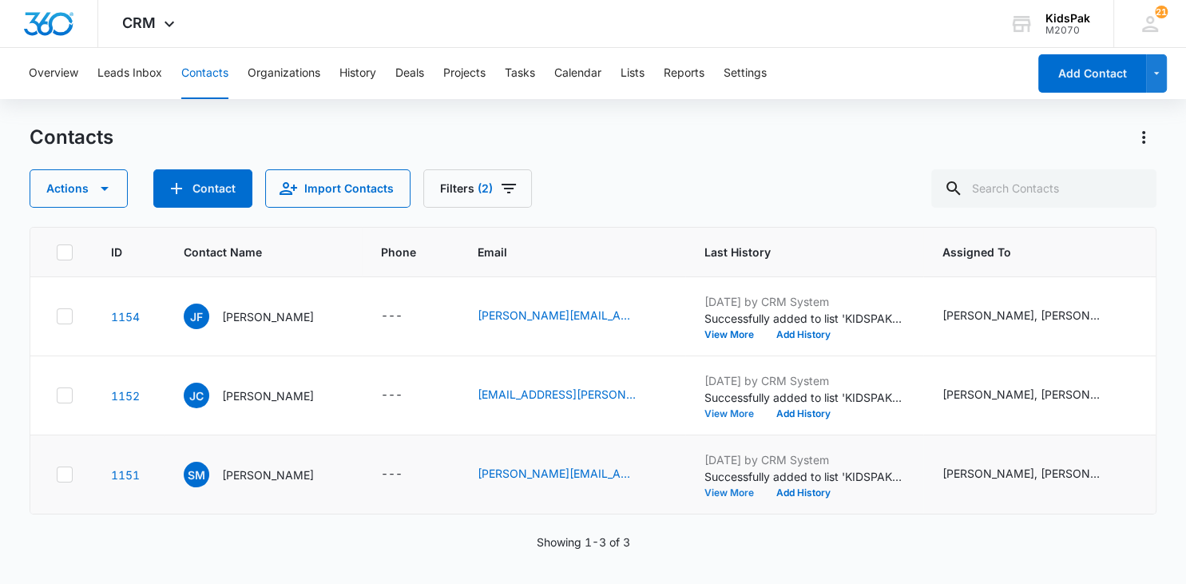 The height and width of the screenshot is (584, 1186). Describe the element at coordinates (1068, 30) in the screenshot. I see `div: account id` at that location.